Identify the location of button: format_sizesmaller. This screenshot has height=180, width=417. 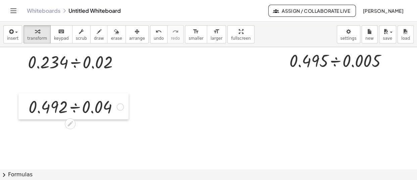
(196, 34).